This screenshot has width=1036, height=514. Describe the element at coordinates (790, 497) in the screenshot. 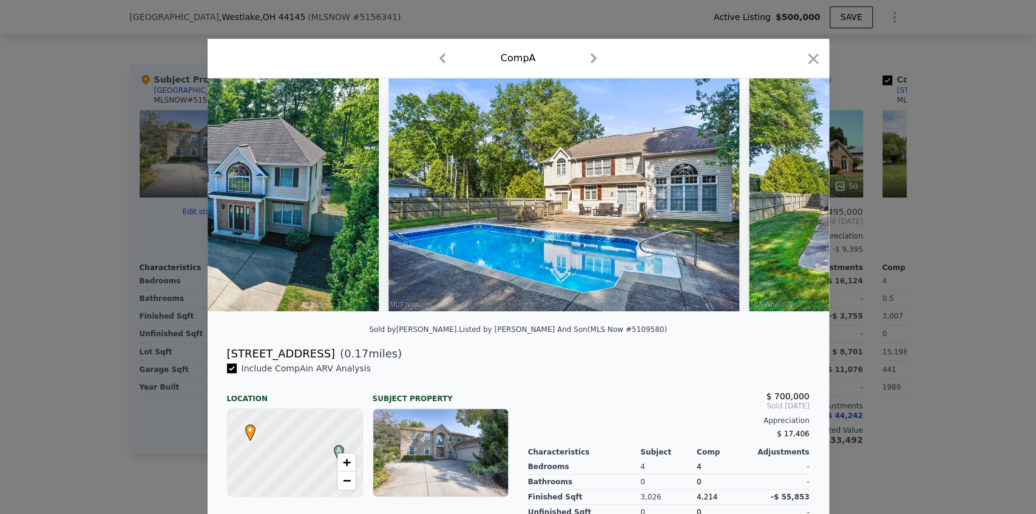

I see `span: -$ 55,853` at that location.